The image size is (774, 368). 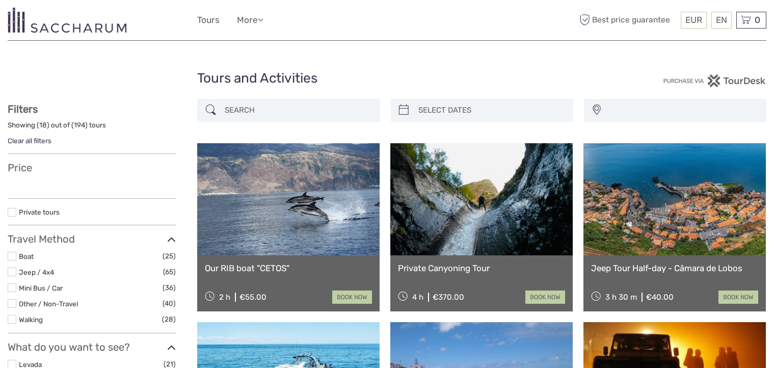 What do you see at coordinates (92, 168) in the screenshot?
I see `h3: Price` at bounding box center [92, 168].